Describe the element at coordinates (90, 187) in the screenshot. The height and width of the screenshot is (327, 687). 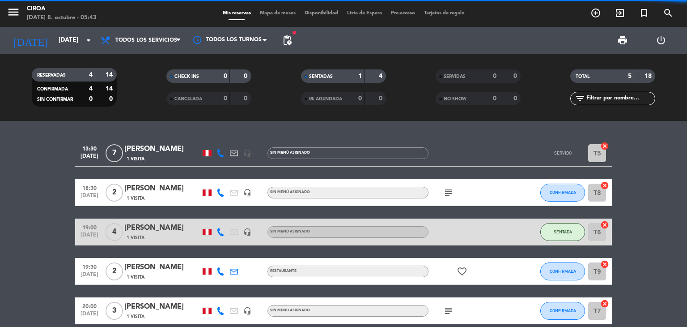
I see `span: 18:30` at that location.